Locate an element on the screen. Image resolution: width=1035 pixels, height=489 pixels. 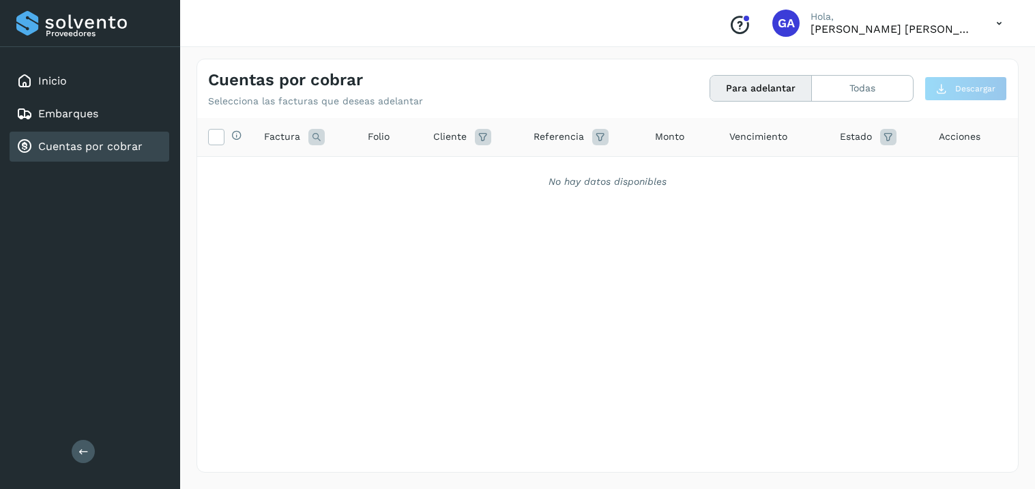
span: Vencimiento is located at coordinates (758, 136).